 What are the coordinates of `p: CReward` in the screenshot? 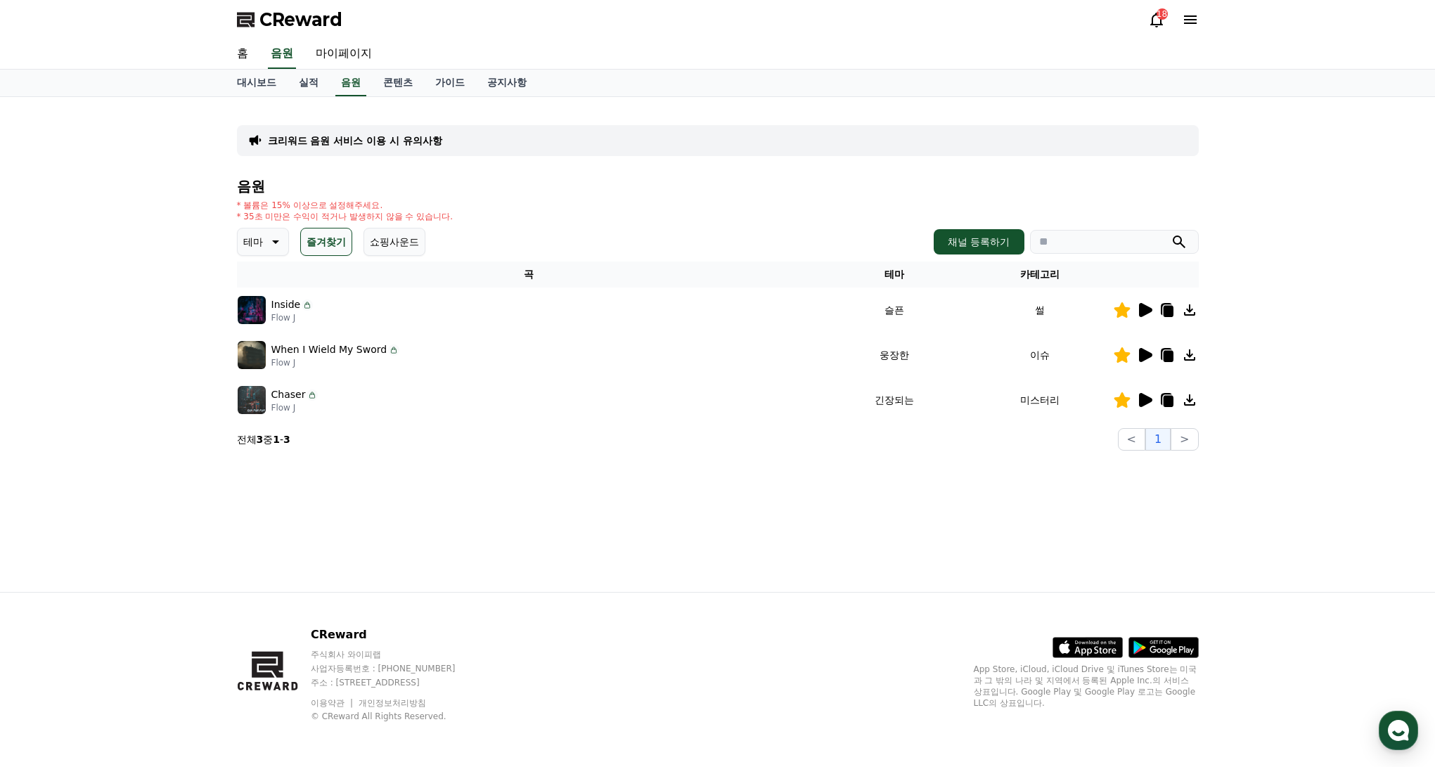 It's located at (397, 635).